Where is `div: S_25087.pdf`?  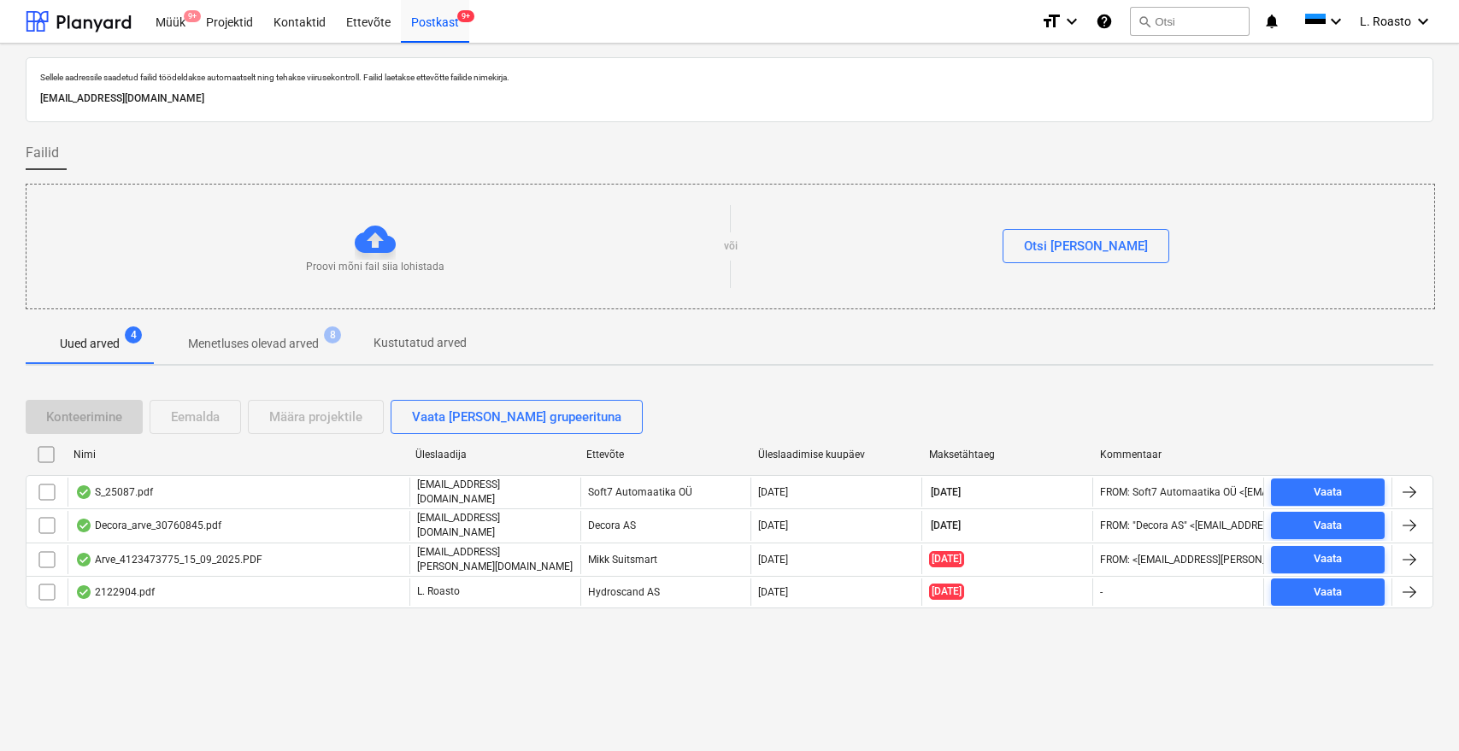 div: S_25087.pdf is located at coordinates (114, 492).